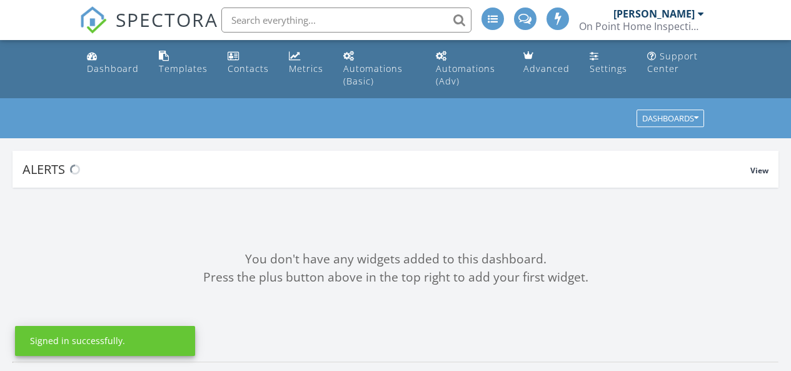 This screenshot has width=791, height=371. I want to click on span: SPECTORA, so click(167, 19).